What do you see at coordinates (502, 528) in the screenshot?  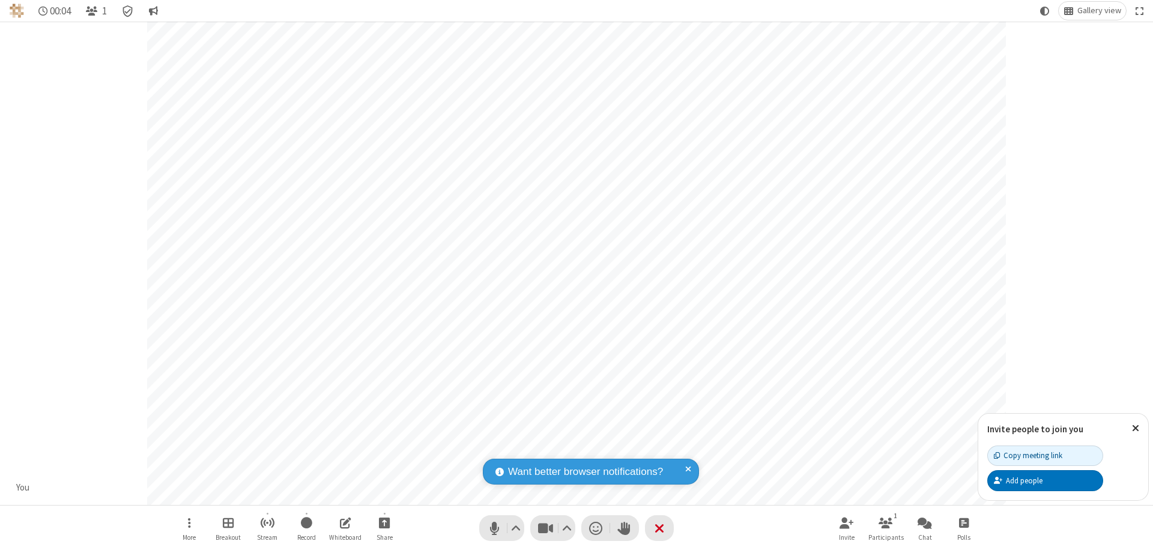 I see `button: Mute (⌘+Shift+A)` at bounding box center [502, 528].